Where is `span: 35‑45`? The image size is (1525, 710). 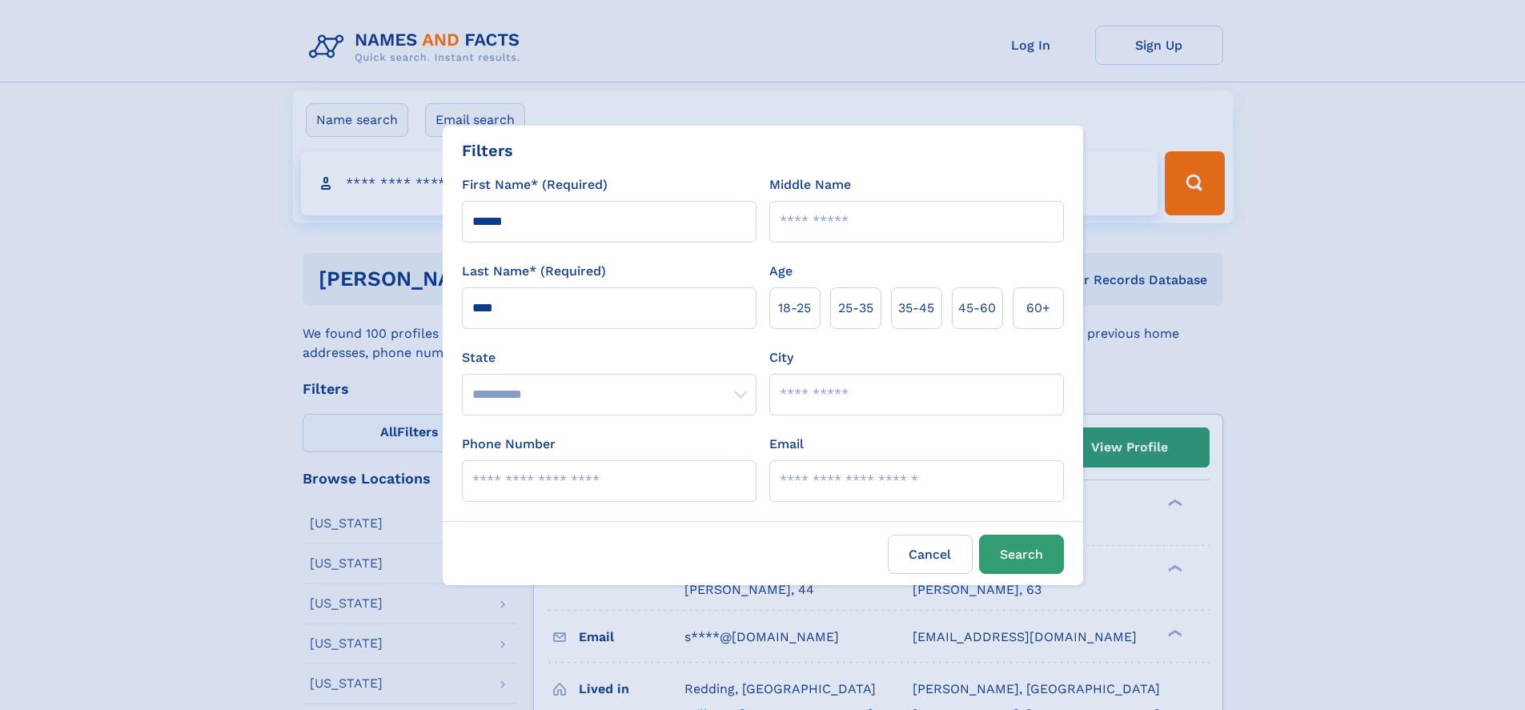 span: 35‑45 is located at coordinates (916, 308).